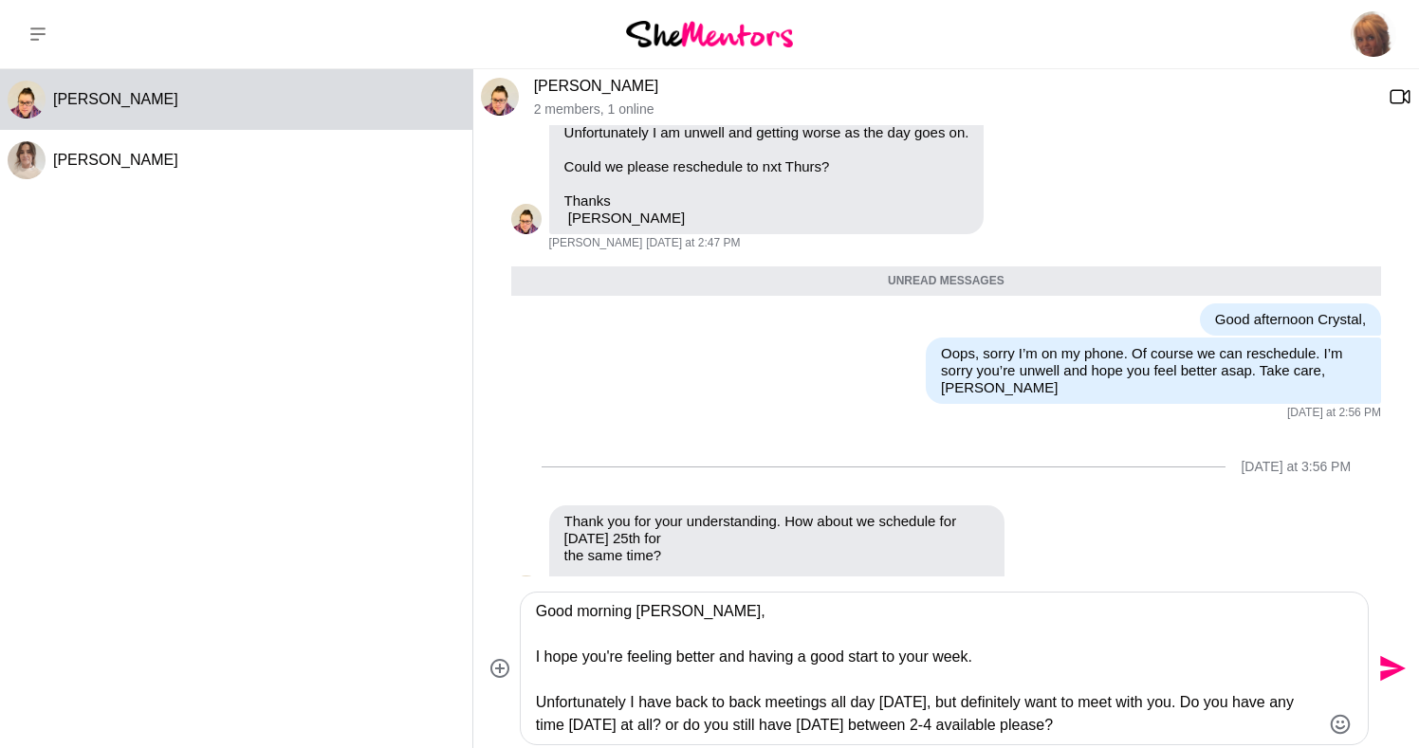  I want to click on time: 2025-09-18T04:56:49.553Z, so click(1334, 414).